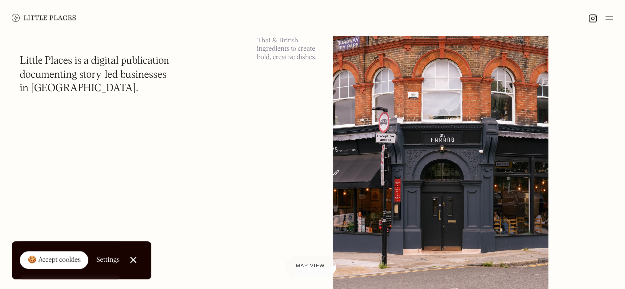  Describe the element at coordinates (310, 266) in the screenshot. I see `span: Map view` at that location.